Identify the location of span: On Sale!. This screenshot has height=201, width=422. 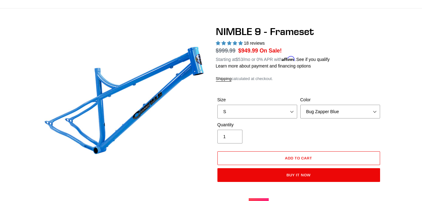
(271, 51).